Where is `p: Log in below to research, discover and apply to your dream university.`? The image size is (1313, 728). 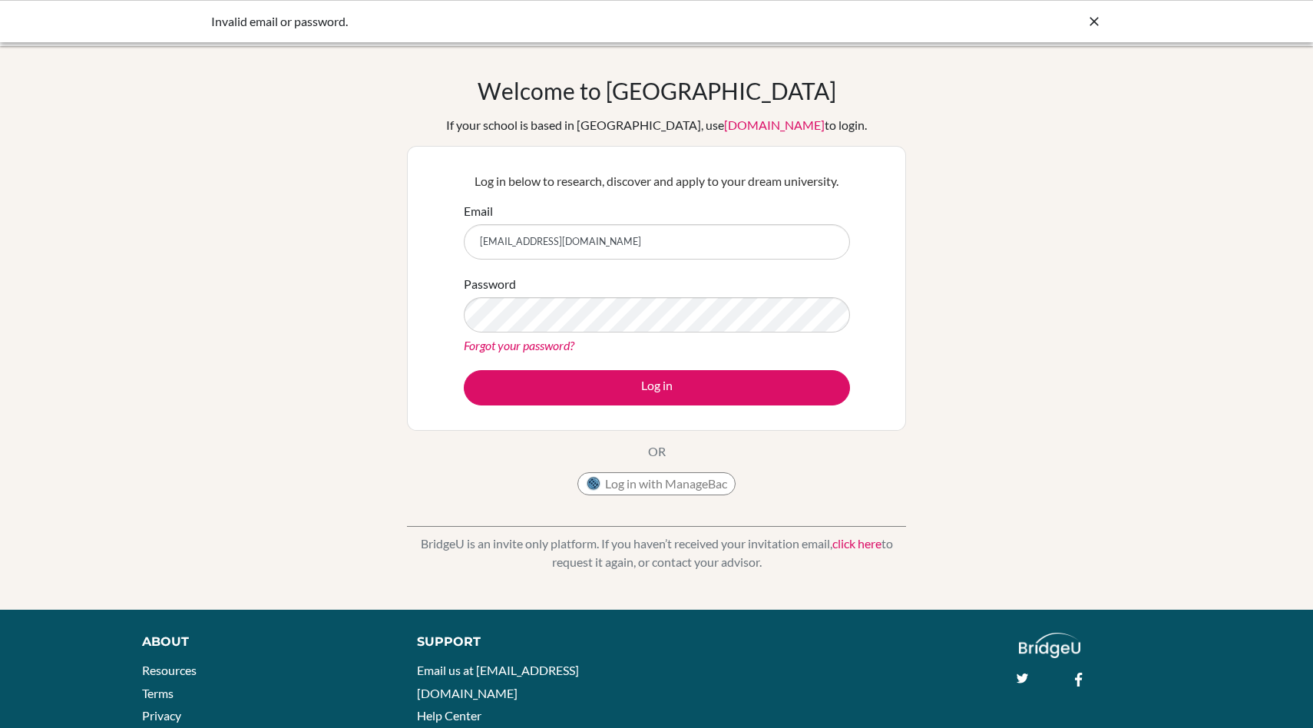
p: Log in below to research, discover and apply to your dream university. is located at coordinates (657, 181).